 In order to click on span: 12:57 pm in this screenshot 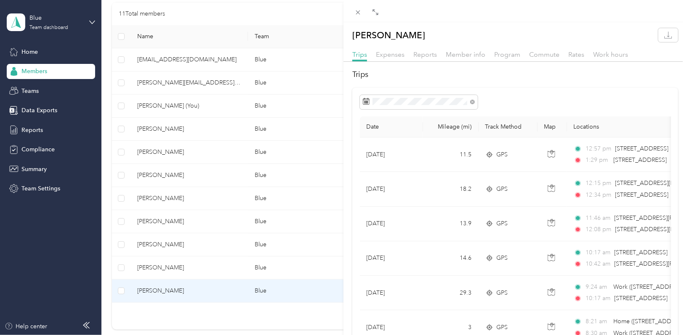, I will do `click(598, 149)`.